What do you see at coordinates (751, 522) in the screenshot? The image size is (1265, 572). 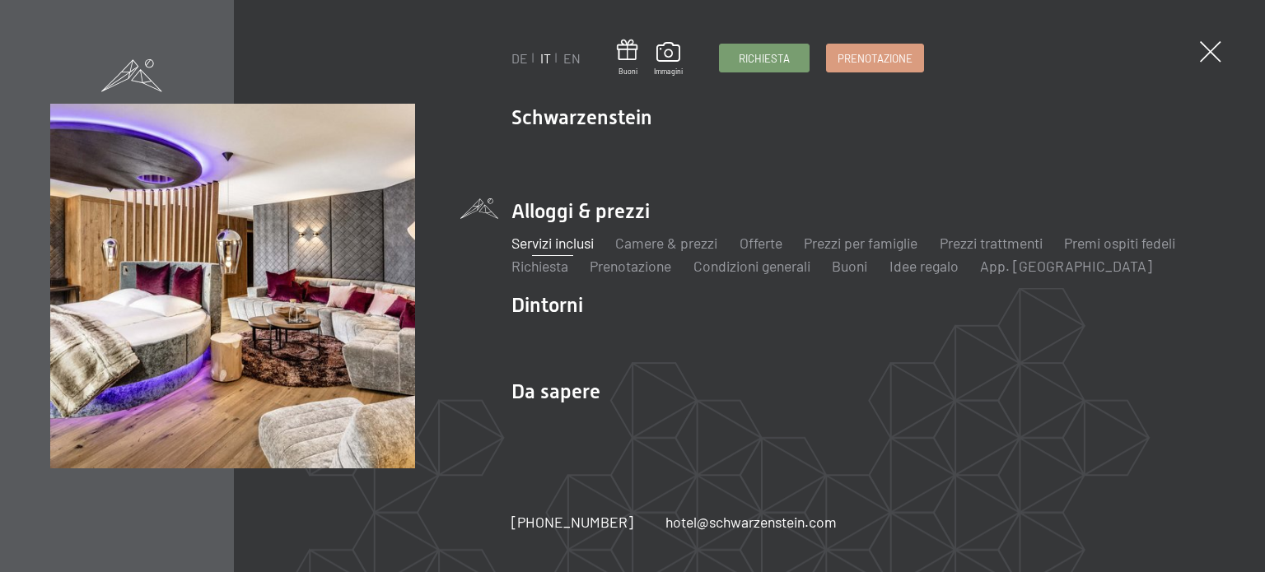 I see `a: hotel@schwarzenstein.com` at bounding box center [751, 522].